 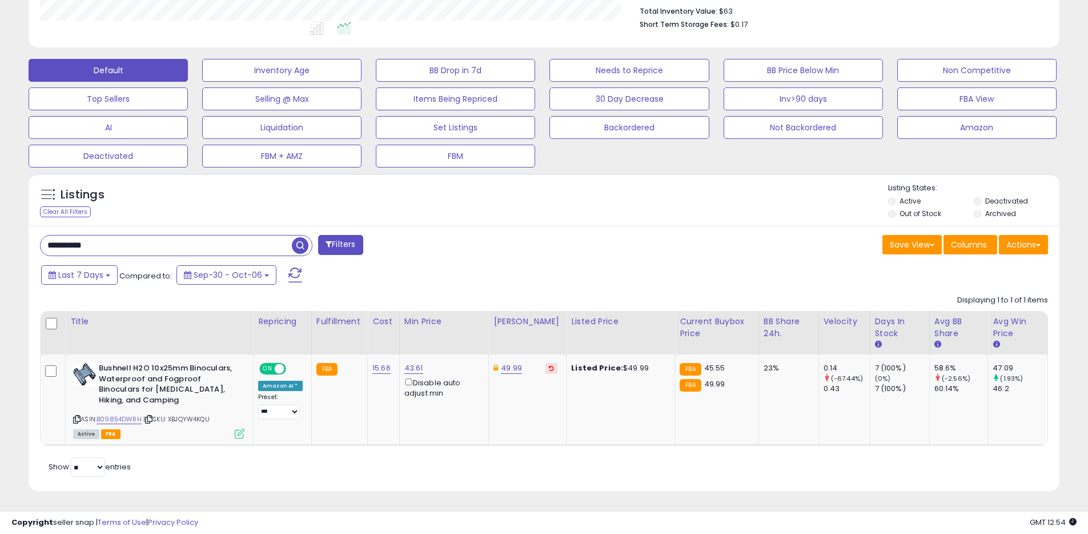 What do you see at coordinates (717, 327) in the screenshot?
I see `div: Current Buybox Price` at bounding box center [717, 327].